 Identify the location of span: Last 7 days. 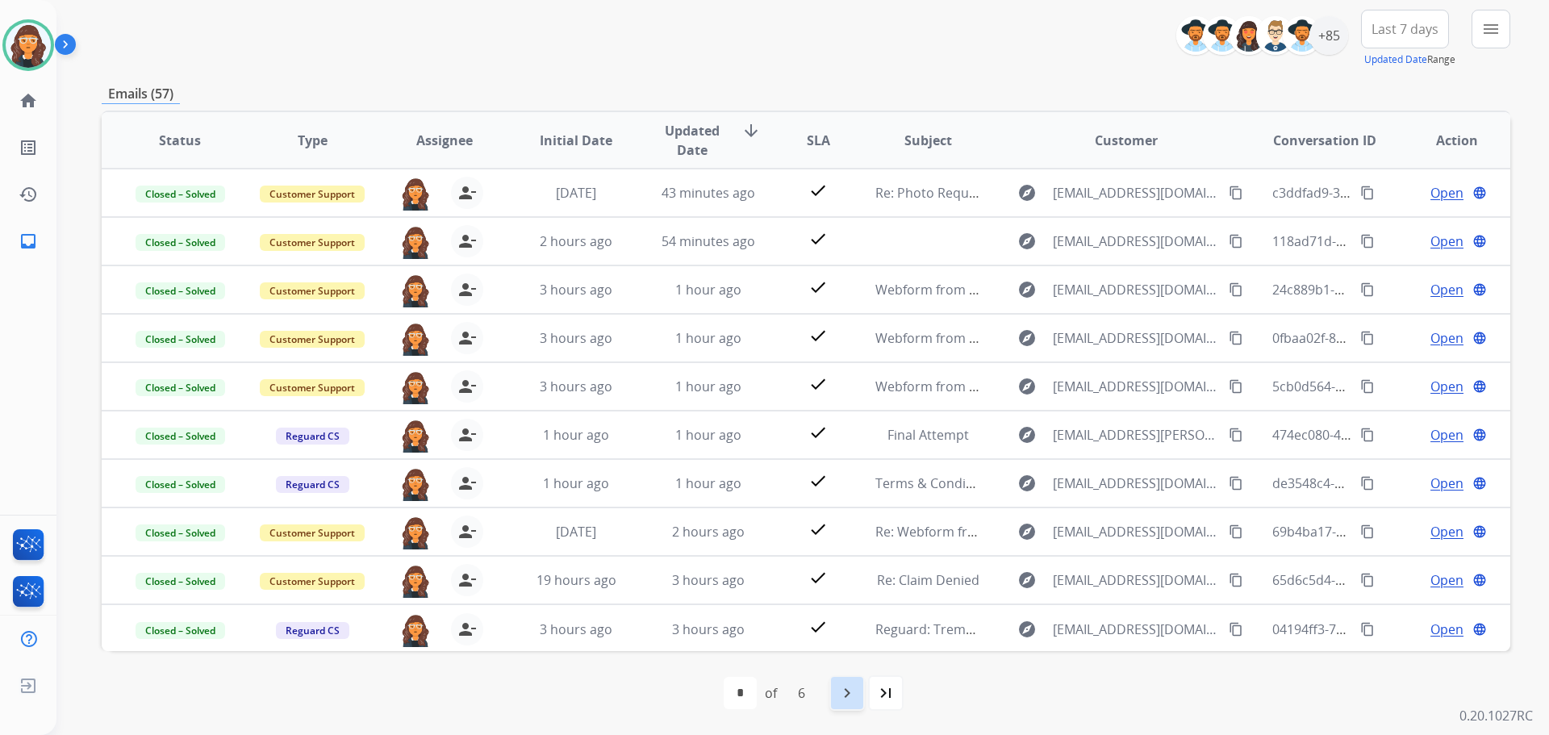
(1404, 29).